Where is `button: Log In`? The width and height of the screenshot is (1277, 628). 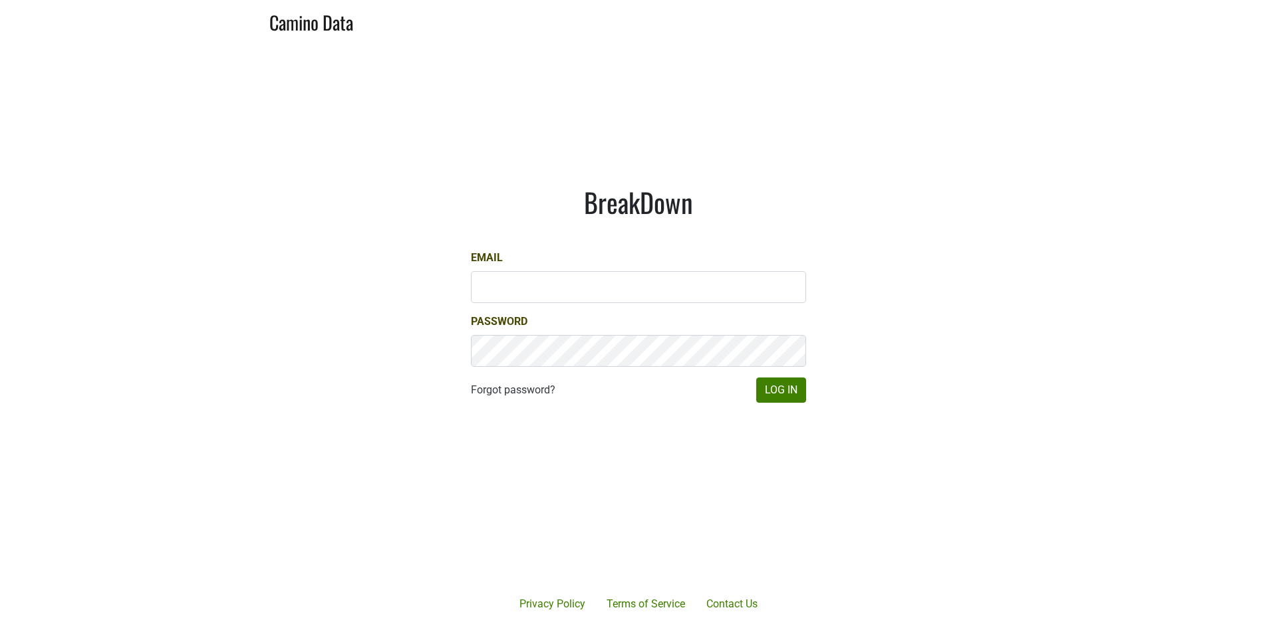
button: Log In is located at coordinates (781, 390).